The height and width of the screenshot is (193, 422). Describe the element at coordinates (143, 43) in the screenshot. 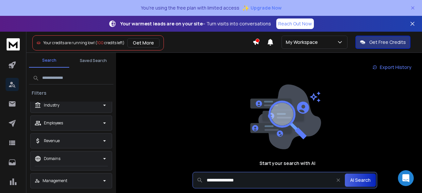

I see `button: Get More` at that location.